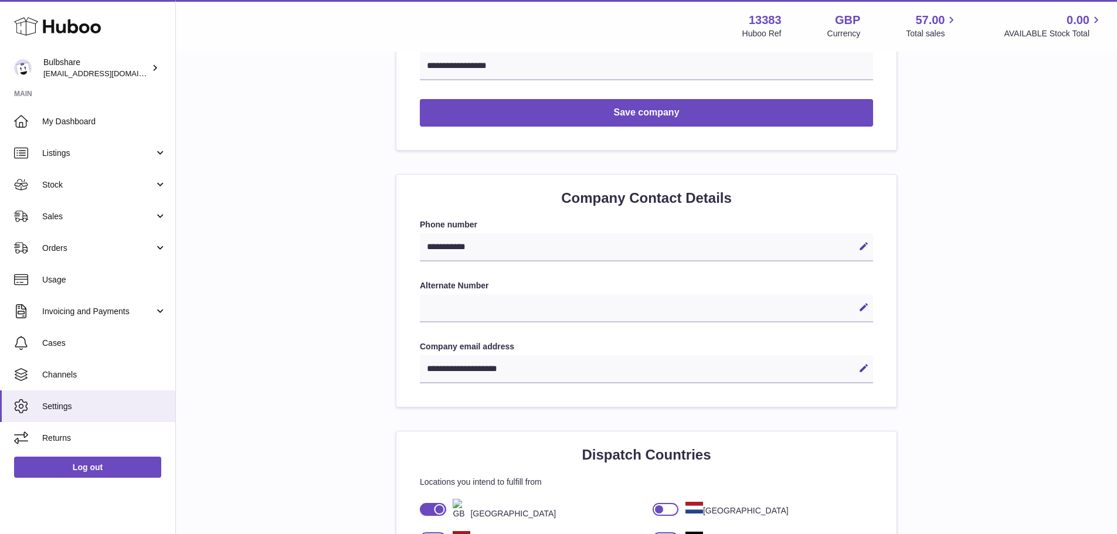 The image size is (1117, 534). What do you see at coordinates (765, 20) in the screenshot?
I see `strong: 13383` at bounding box center [765, 20].